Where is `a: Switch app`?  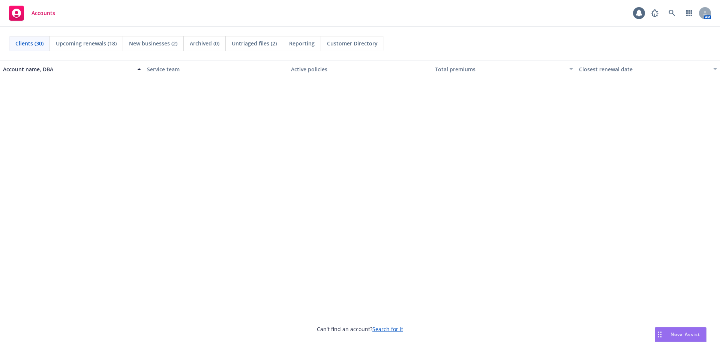 a: Switch app is located at coordinates (689, 13).